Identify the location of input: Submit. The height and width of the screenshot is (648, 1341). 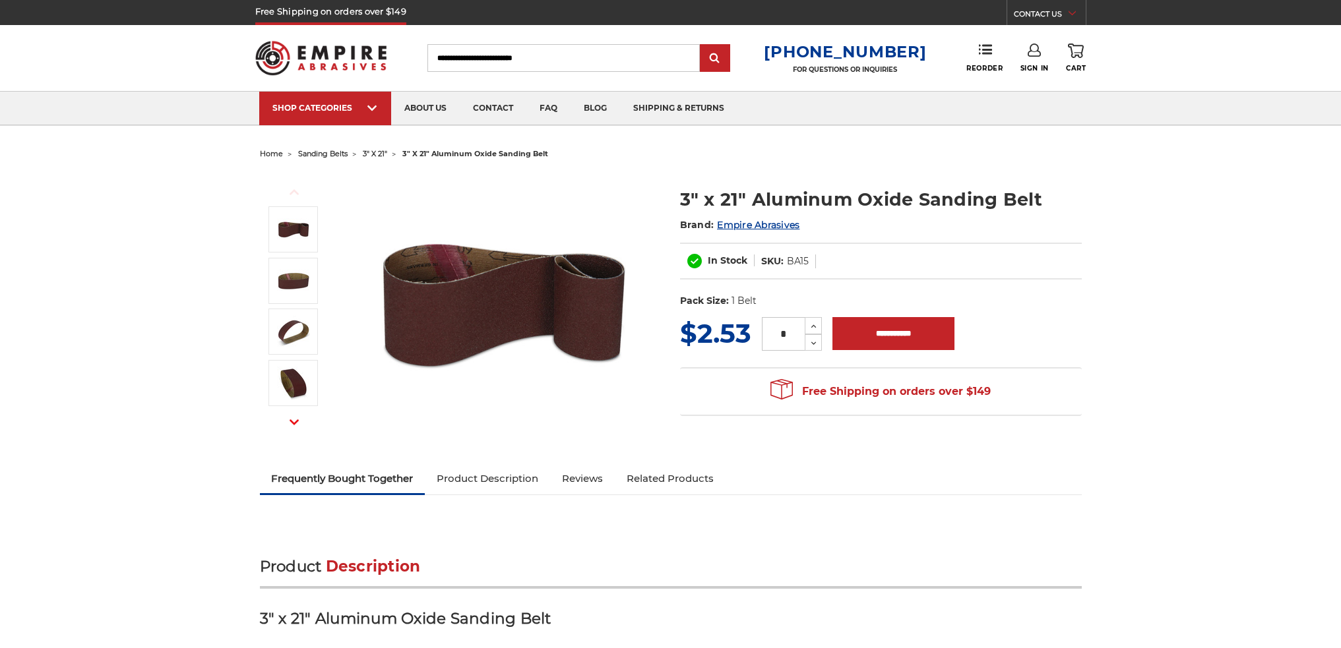
(715, 59).